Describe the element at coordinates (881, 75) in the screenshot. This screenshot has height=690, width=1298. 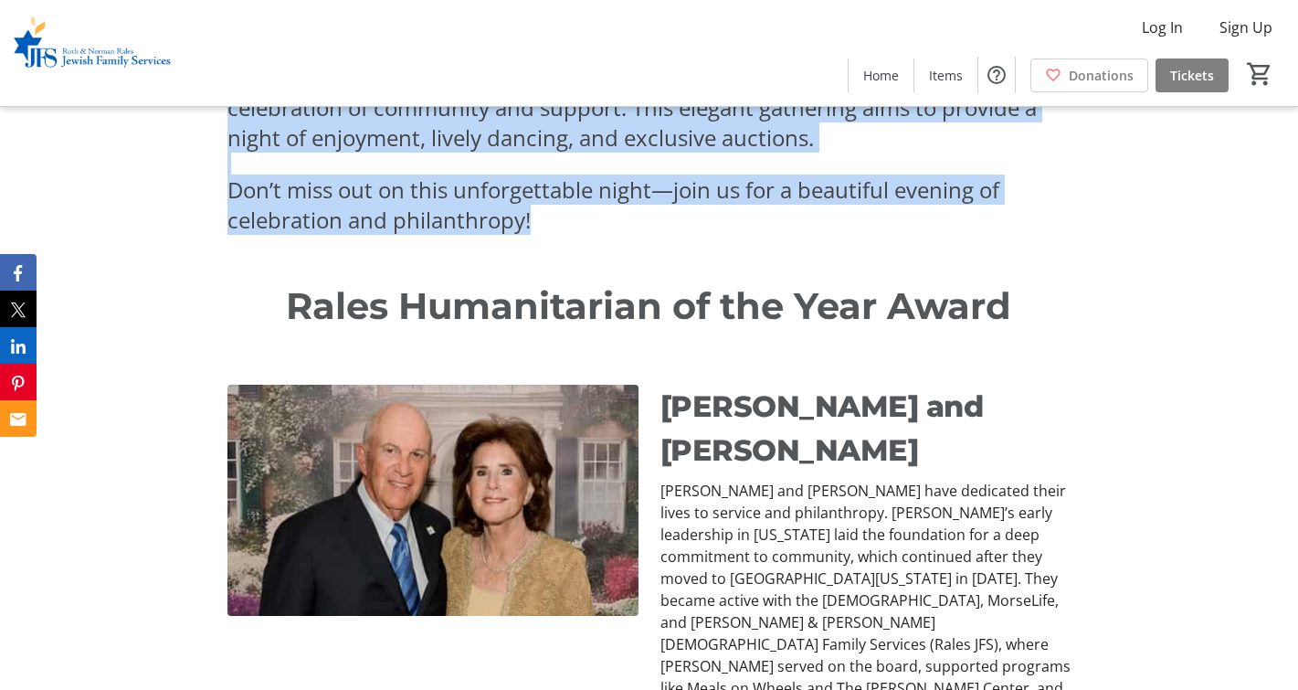
I see `a: Home` at that location.